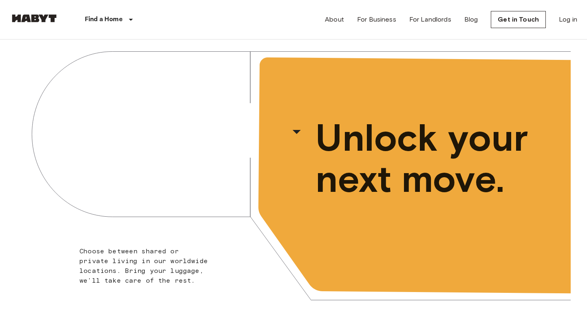 The height and width of the screenshot is (334, 587). I want to click on a: For Landlords, so click(430, 20).